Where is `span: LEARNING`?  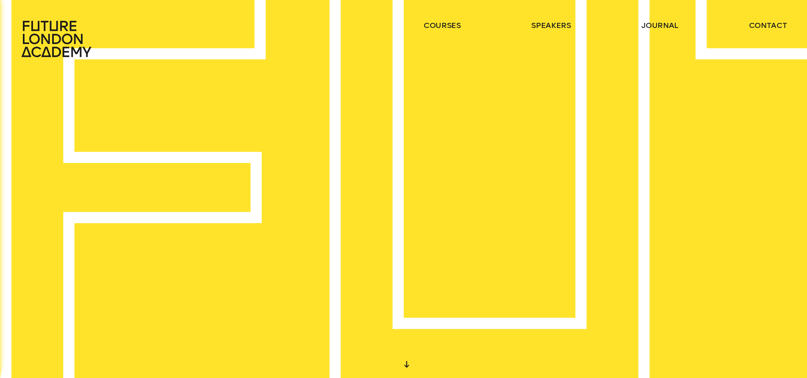
span: LEARNING is located at coordinates (131, 240).